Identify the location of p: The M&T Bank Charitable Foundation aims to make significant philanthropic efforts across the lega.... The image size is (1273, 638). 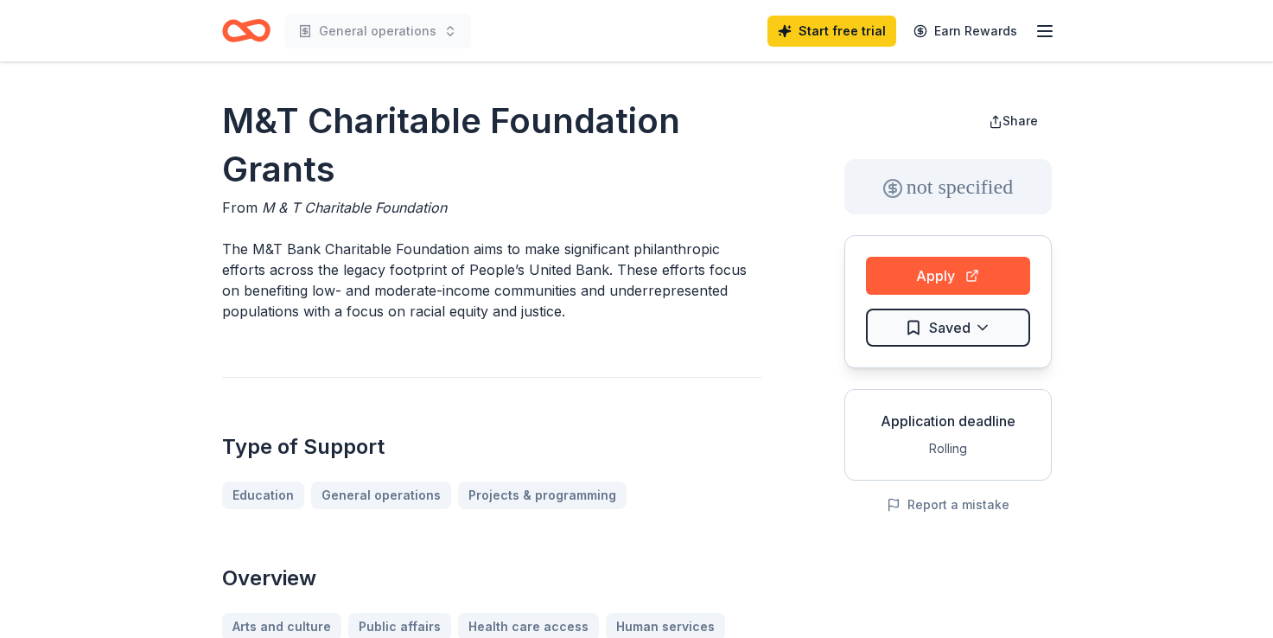
(492, 280).